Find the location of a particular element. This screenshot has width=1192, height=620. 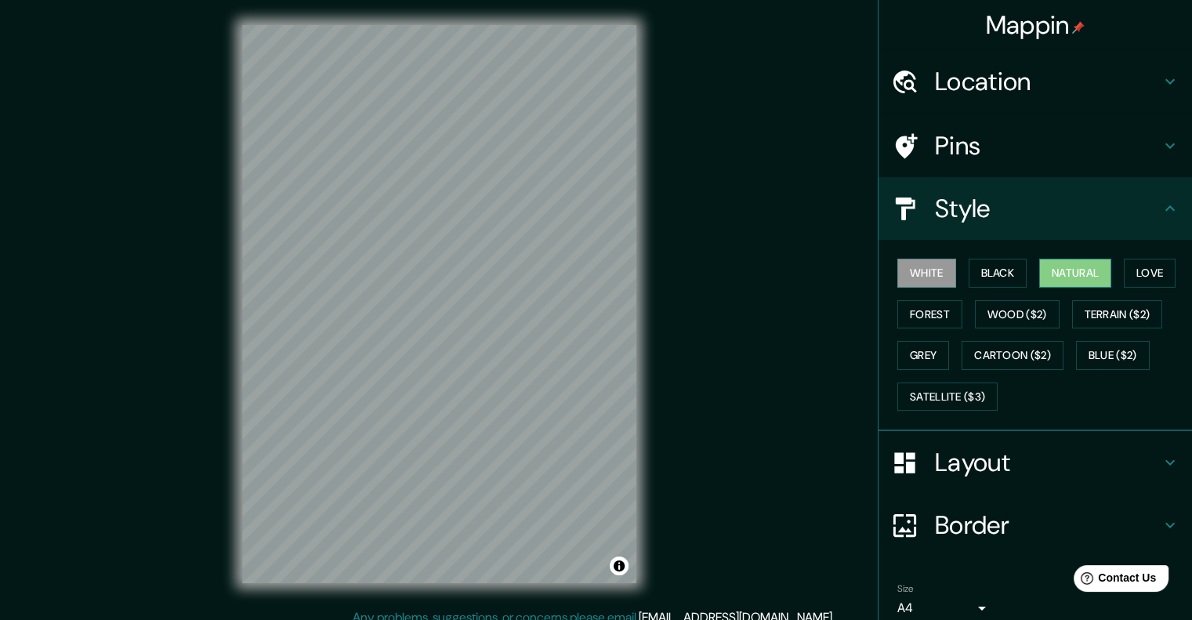

button: Satellite ($3) is located at coordinates (947, 397).